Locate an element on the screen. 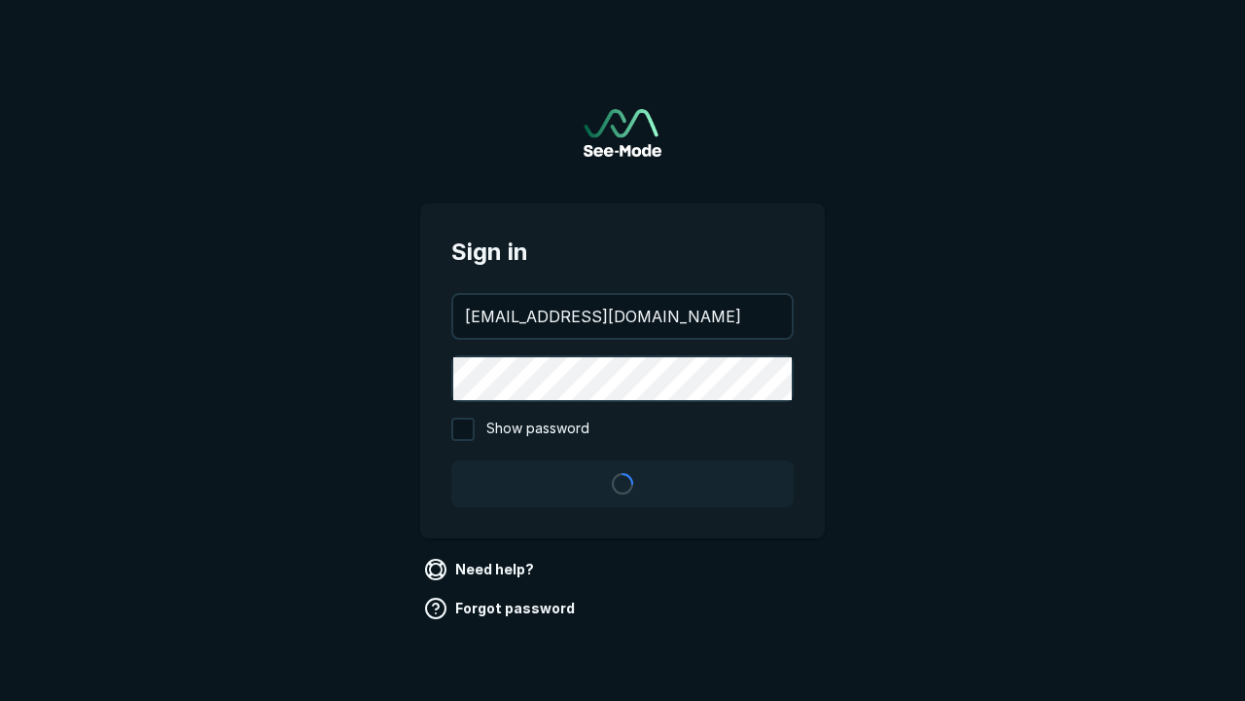  a: Go to sign in is located at coordinates (623, 132).